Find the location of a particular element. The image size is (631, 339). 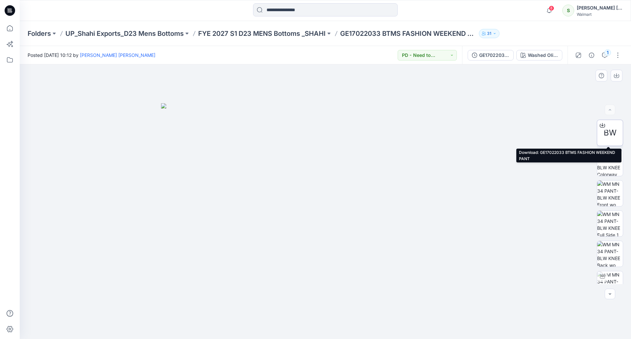

button: Details is located at coordinates (592, 55).